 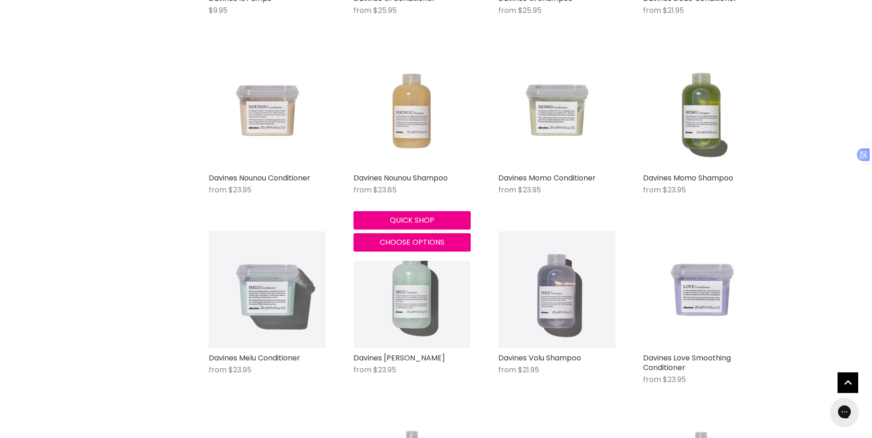 What do you see at coordinates (556, 110) in the screenshot?
I see `img: Davines Momo Conditioner` at bounding box center [556, 110].